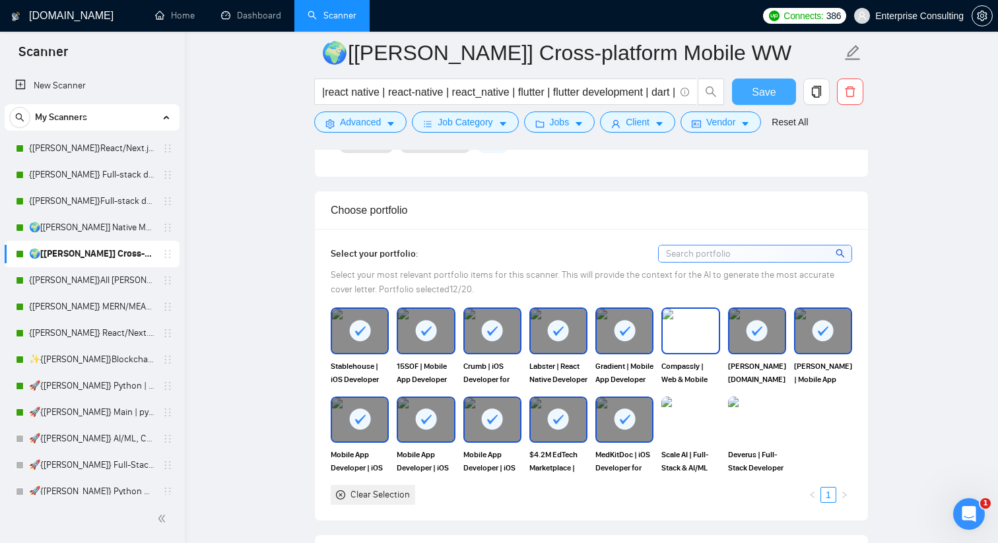 This screenshot has height=543, width=998. I want to click on span: double-left, so click(164, 519).